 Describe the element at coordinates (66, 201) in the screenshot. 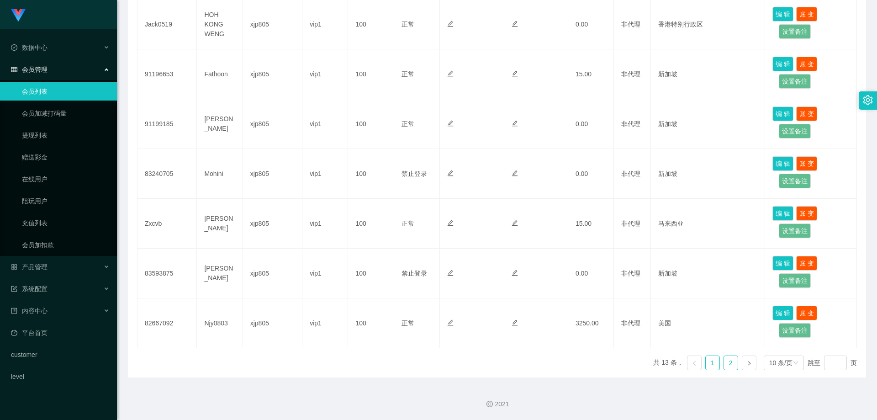

I see `a: 陪玩用户` at that location.